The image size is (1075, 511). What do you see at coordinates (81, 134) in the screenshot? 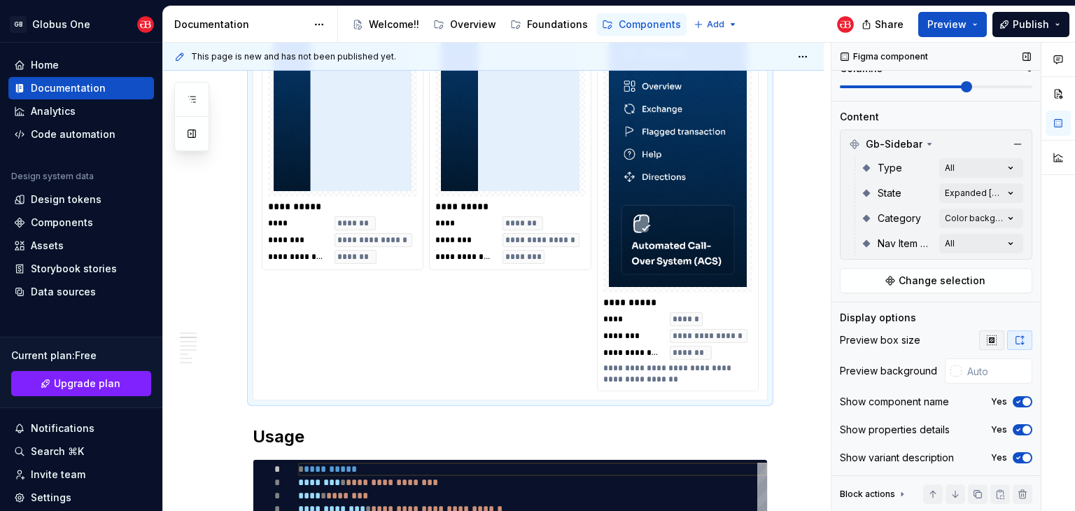
I see `a: Code automation` at bounding box center [81, 134].